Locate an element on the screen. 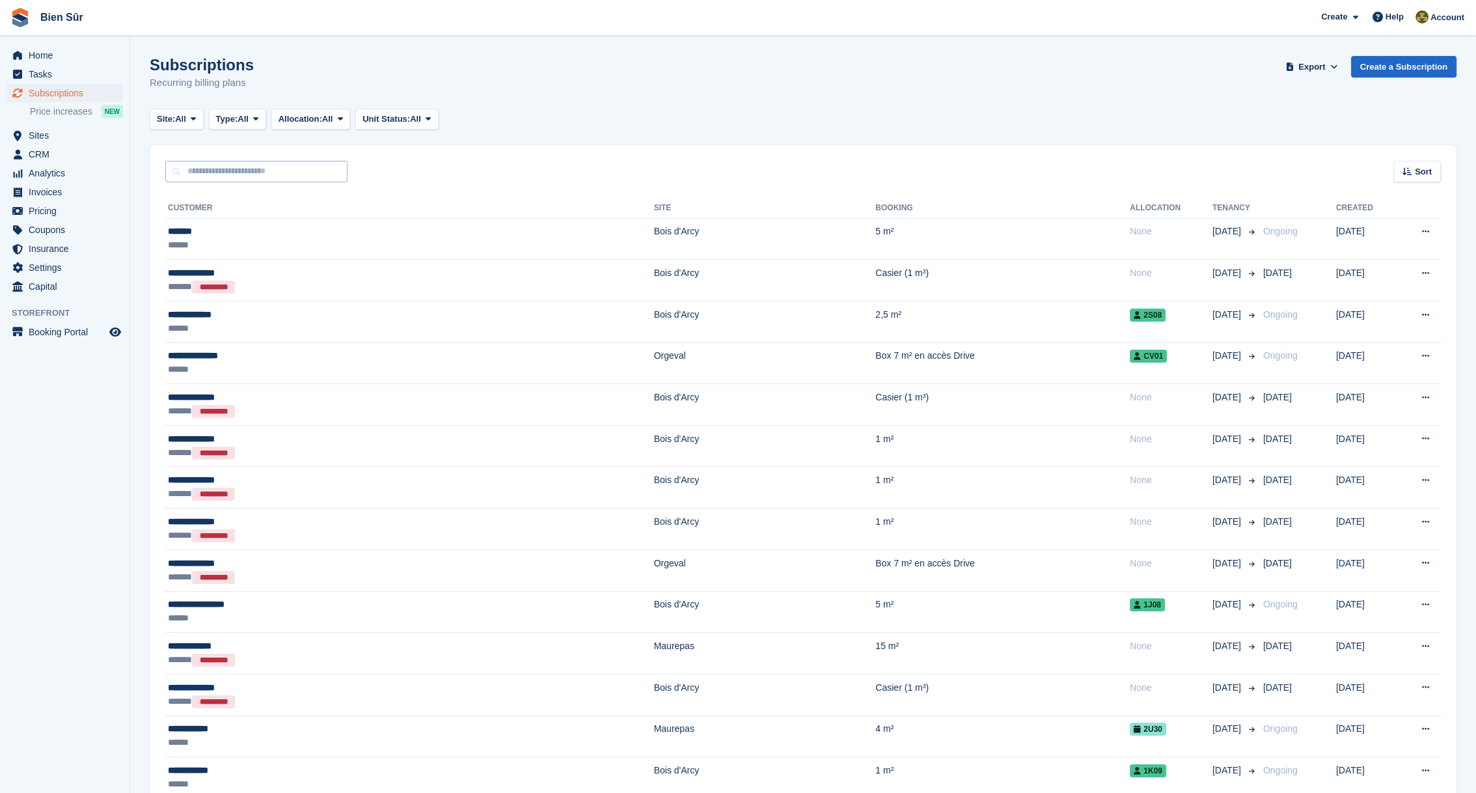  td: Orgeval is located at coordinates (765, 570).